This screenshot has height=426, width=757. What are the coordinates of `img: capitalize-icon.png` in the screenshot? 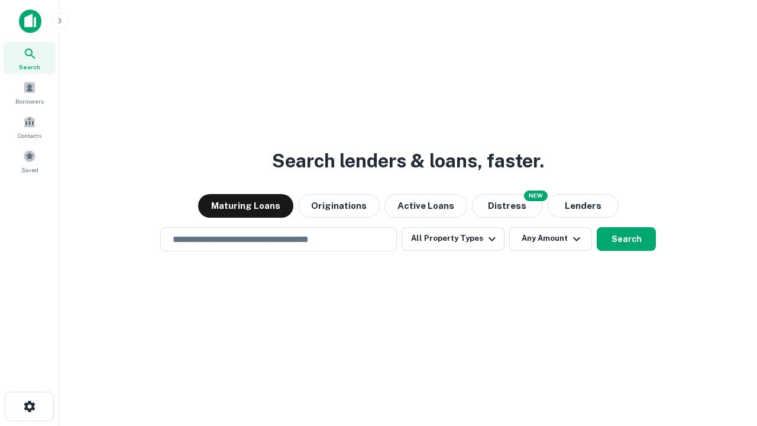 It's located at (30, 21).